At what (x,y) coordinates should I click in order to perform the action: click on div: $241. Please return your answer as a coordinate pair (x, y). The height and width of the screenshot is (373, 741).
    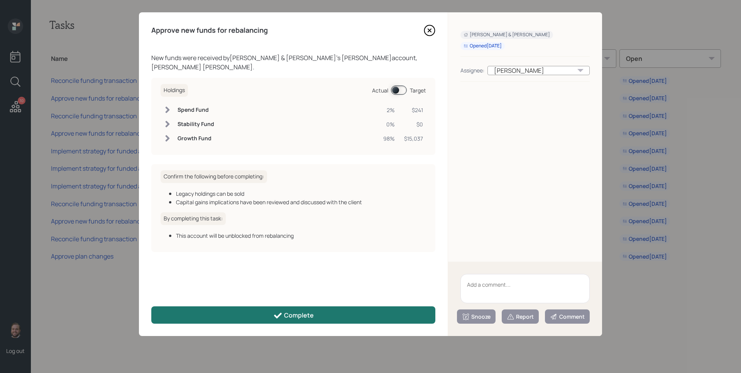
    Looking at the image, I should click on (413, 110).